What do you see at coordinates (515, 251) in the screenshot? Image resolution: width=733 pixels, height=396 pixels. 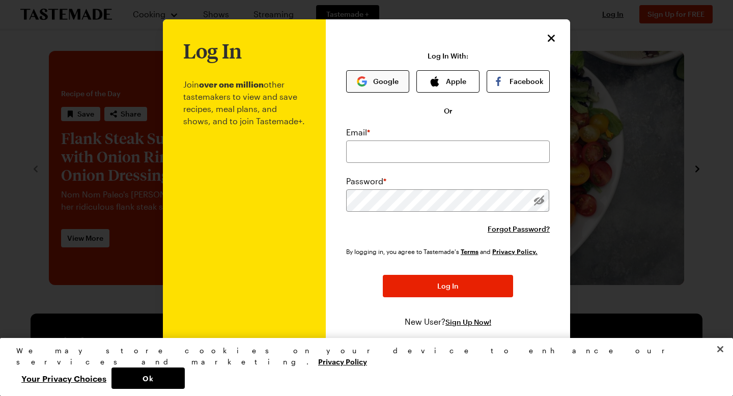 I see `a: Tastemade Privacy Policy` at bounding box center [515, 251].